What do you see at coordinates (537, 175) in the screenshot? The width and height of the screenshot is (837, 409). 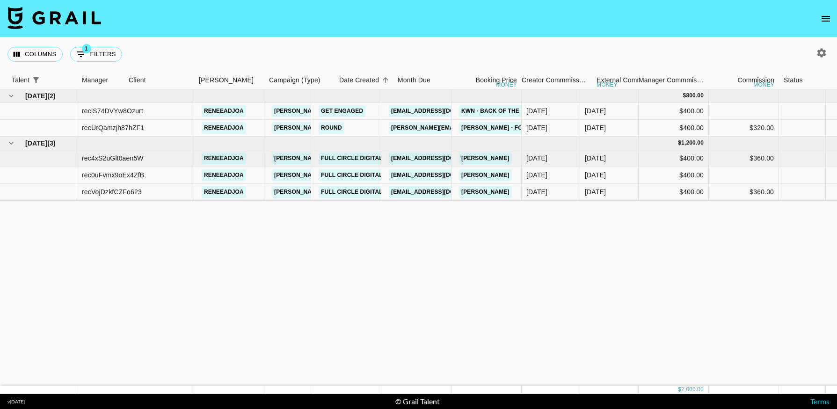 I see `div: 20/08/2025` at bounding box center [537, 175].